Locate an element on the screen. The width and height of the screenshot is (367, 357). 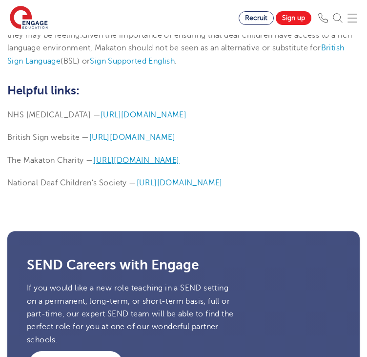
span: National Deaf Children’s Society — is located at coordinates (72, 183).